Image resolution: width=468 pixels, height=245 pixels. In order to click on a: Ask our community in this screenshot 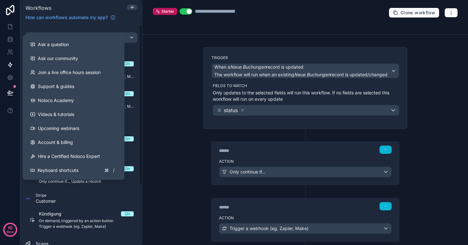, I will do `click(74, 59)`.